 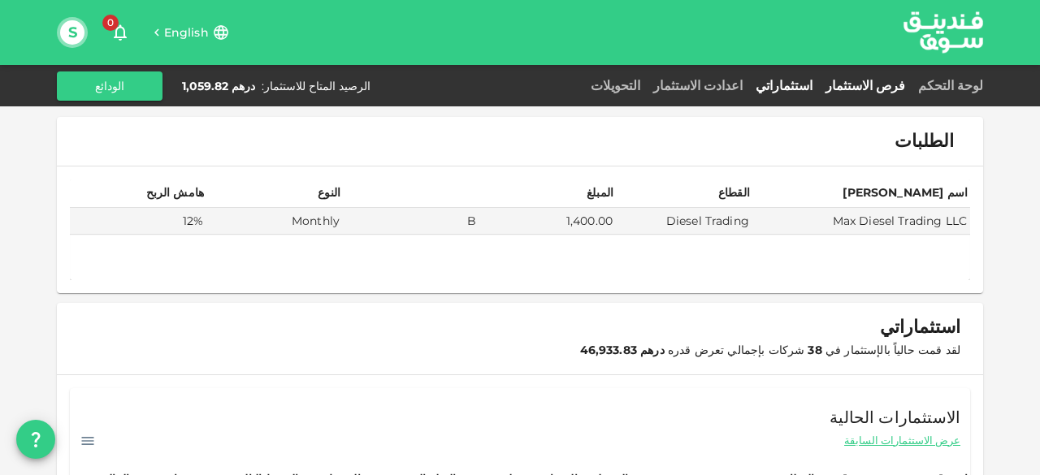 What do you see at coordinates (894, 417) in the screenshot?
I see `span: الاستثمارات الحالية` at bounding box center [894, 417].